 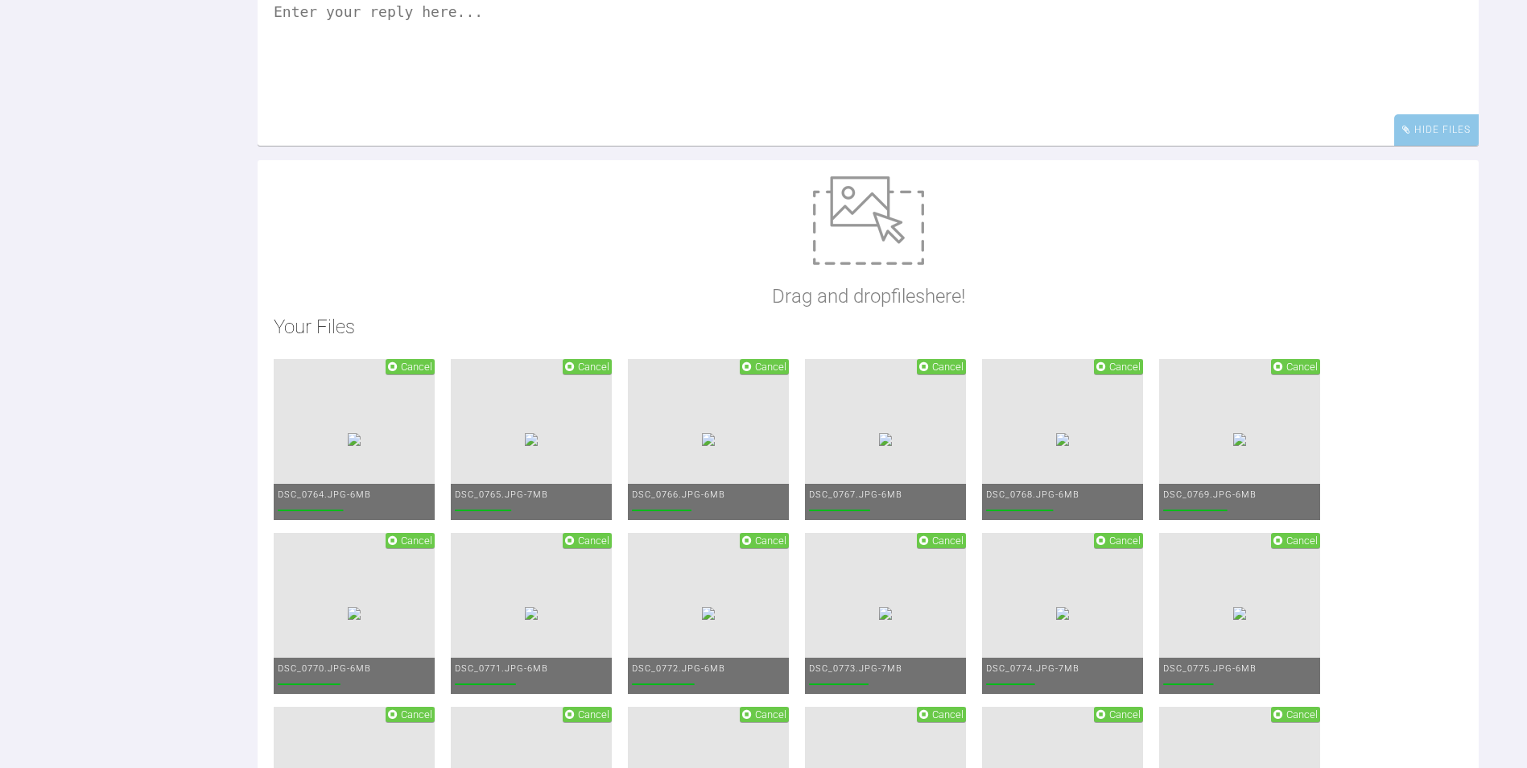 What do you see at coordinates (708, 613) in the screenshot?
I see `img: 2947230f-2eb7-4a74-a253-11b63be010e1` at bounding box center [708, 613].